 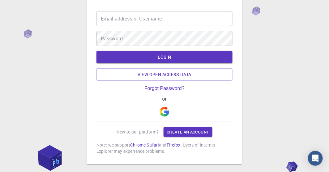 What do you see at coordinates (165, 148) in the screenshot?
I see `p: Note: we support , and . Users of Internet Explorer may experience problems.` at bounding box center [165, 148].